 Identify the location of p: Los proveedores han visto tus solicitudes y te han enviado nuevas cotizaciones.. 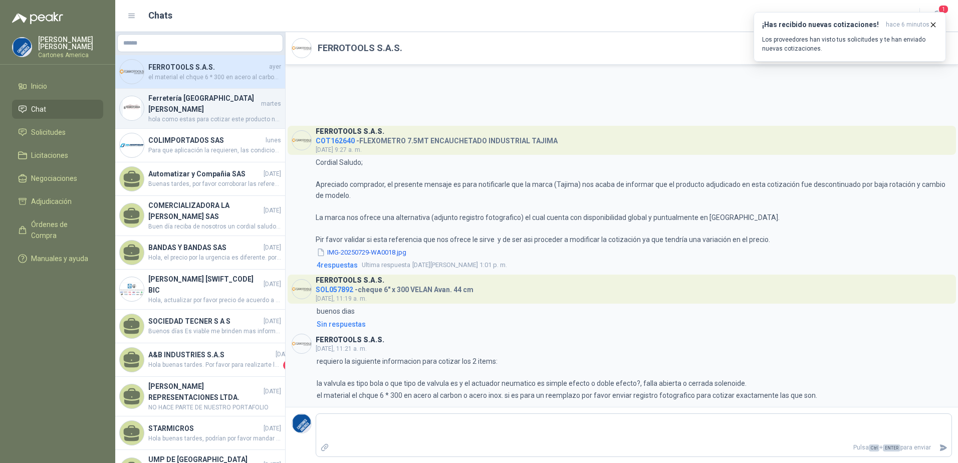
(850, 44).